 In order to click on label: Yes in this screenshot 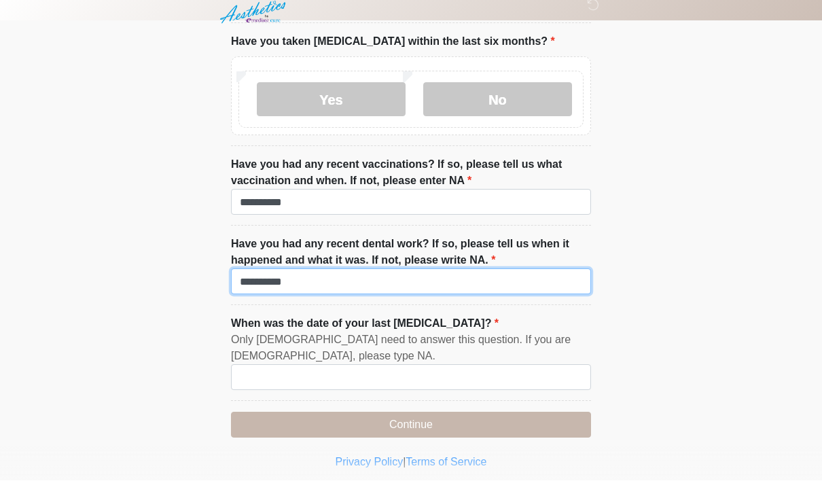, I will do `click(331, 113)`.